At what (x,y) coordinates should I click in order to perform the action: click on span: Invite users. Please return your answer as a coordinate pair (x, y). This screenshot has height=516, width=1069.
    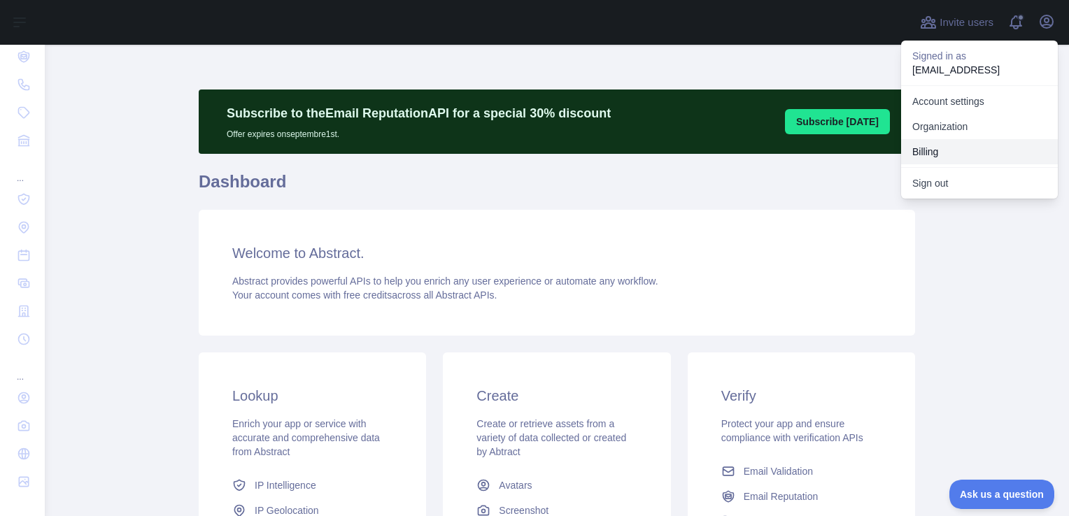
    Looking at the image, I should click on (966, 22).